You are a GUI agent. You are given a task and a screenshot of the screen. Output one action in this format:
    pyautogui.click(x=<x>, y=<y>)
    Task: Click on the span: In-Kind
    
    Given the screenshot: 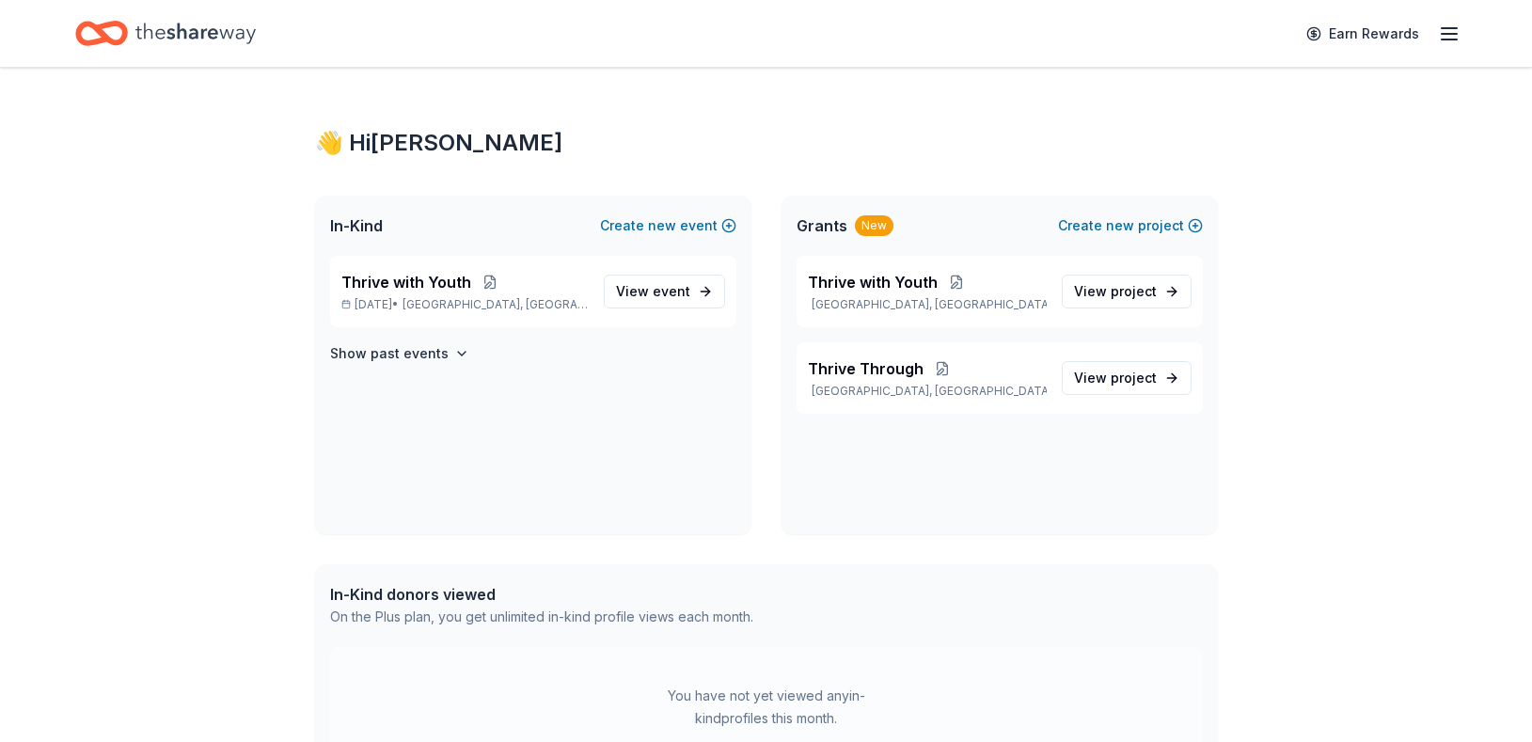 What is the action you would take?
    pyautogui.click(x=356, y=226)
    